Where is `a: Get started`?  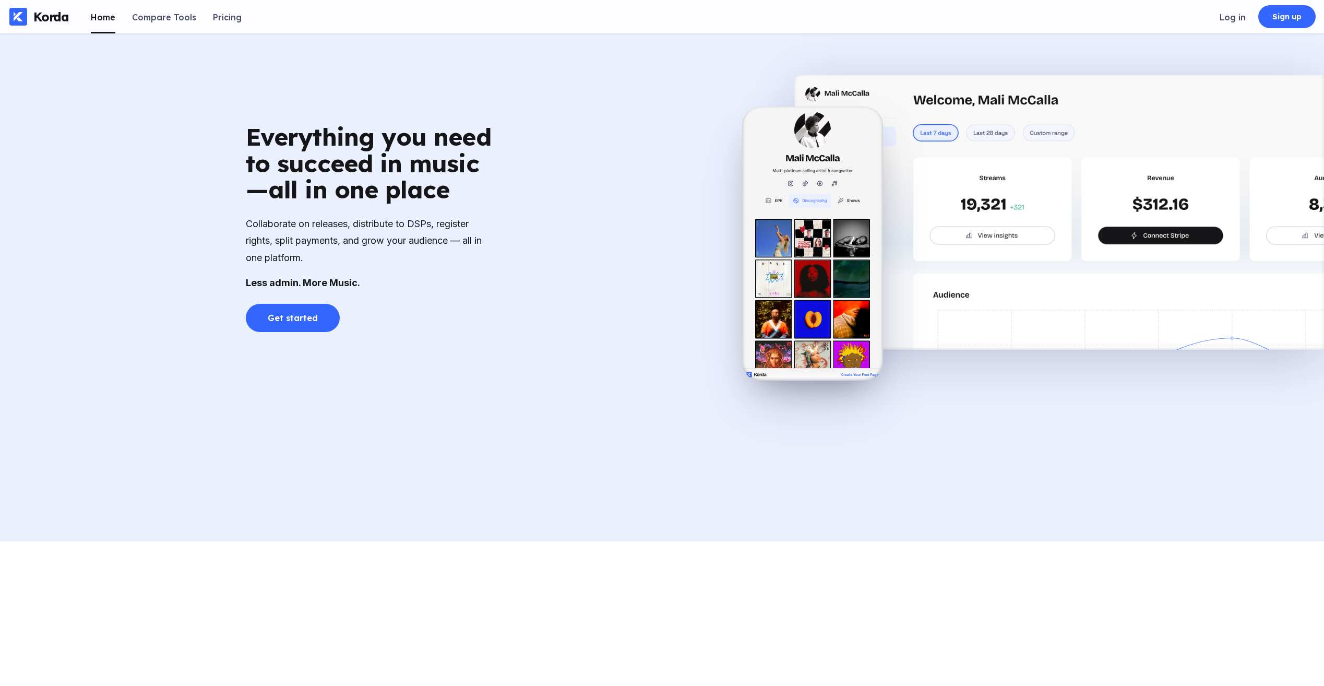 a: Get started is located at coordinates (371, 312).